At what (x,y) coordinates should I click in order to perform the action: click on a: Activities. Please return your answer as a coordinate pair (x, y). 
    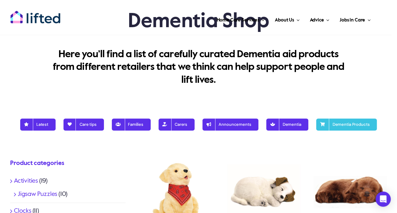
    Looking at the image, I should click on (26, 181).